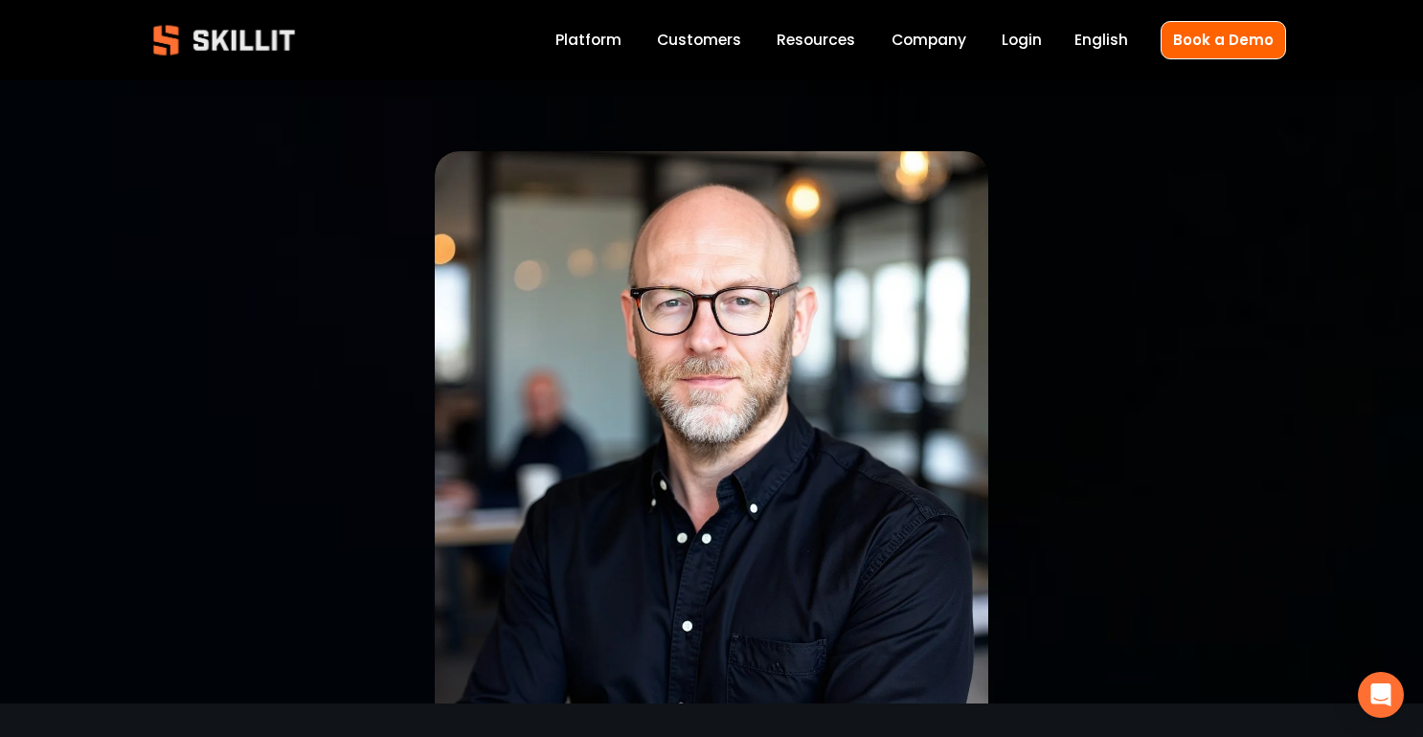 This screenshot has height=737, width=1423. Describe the element at coordinates (816, 39) in the screenshot. I see `span: Resources` at that location.